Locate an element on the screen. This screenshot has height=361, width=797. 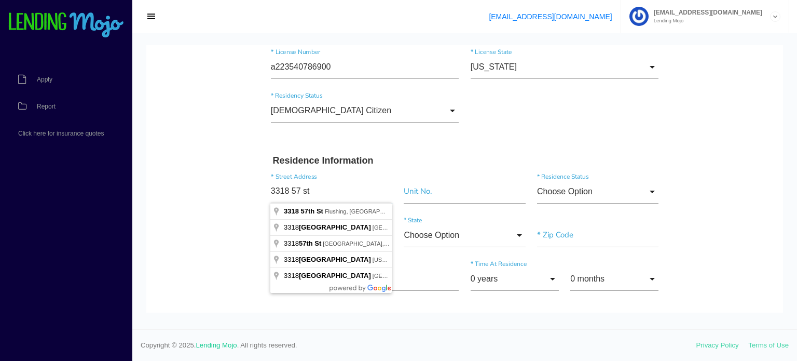
span: Report is located at coordinates (46, 106).